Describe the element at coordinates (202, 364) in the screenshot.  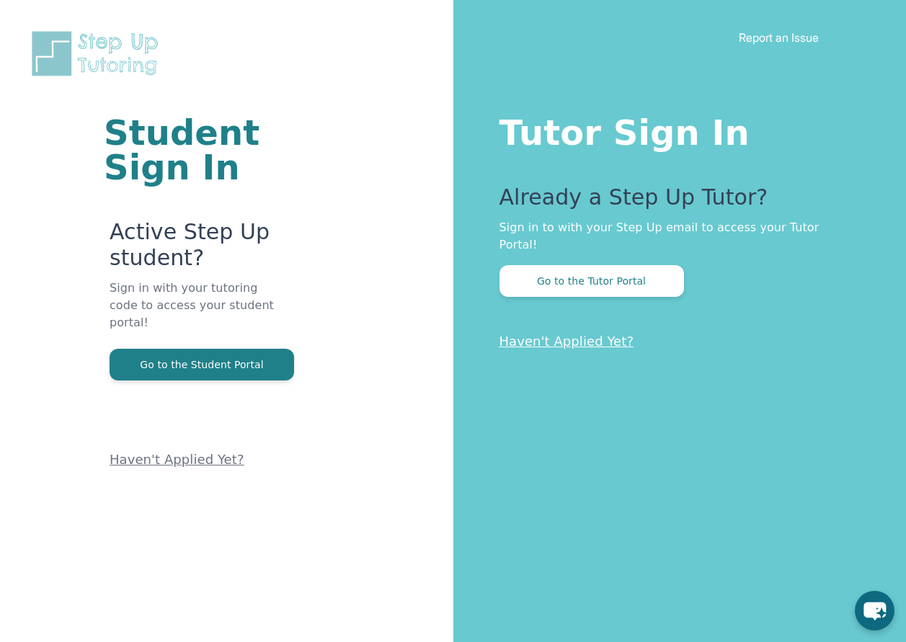
I see `a: Go to the Student Portal` at that location.